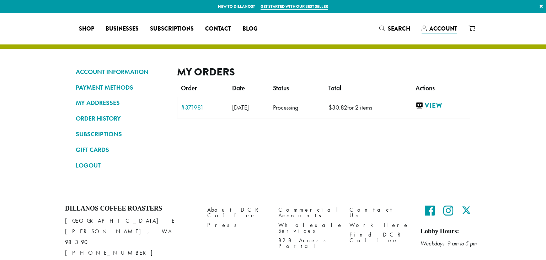 The height and width of the screenshot is (260, 546). I want to click on a: Commercial Accounts, so click(309, 212).